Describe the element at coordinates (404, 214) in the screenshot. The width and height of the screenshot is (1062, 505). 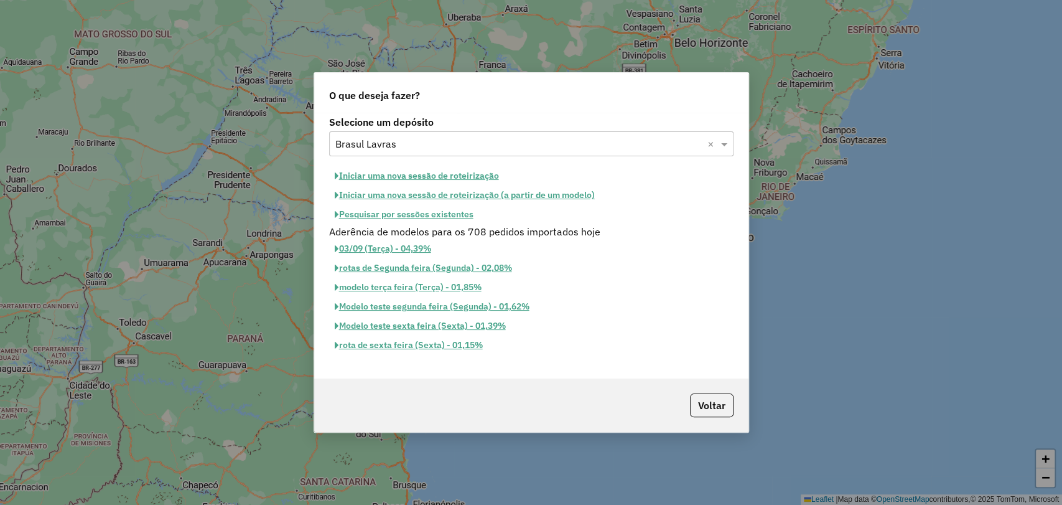
I see `button: Pesquisar por sessões existentes` at that location.